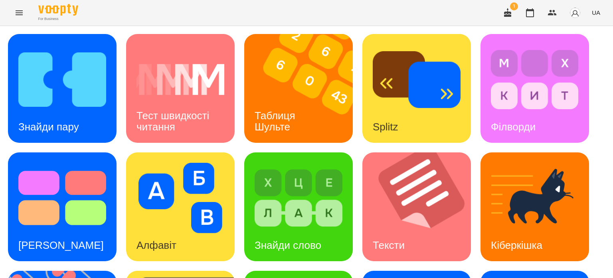  What do you see at coordinates (596, 12) in the screenshot?
I see `span: UA` at bounding box center [596, 12].